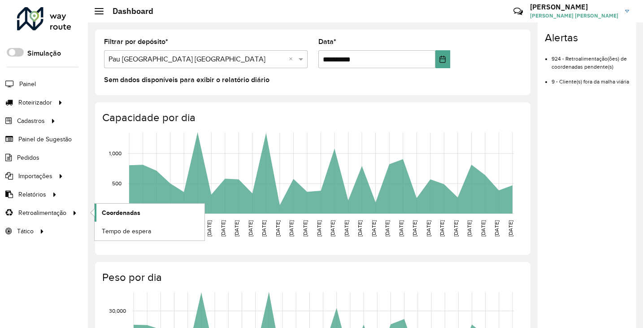  What do you see at coordinates (35, 102) in the screenshot?
I see `span: Roteirizador` at bounding box center [35, 102].